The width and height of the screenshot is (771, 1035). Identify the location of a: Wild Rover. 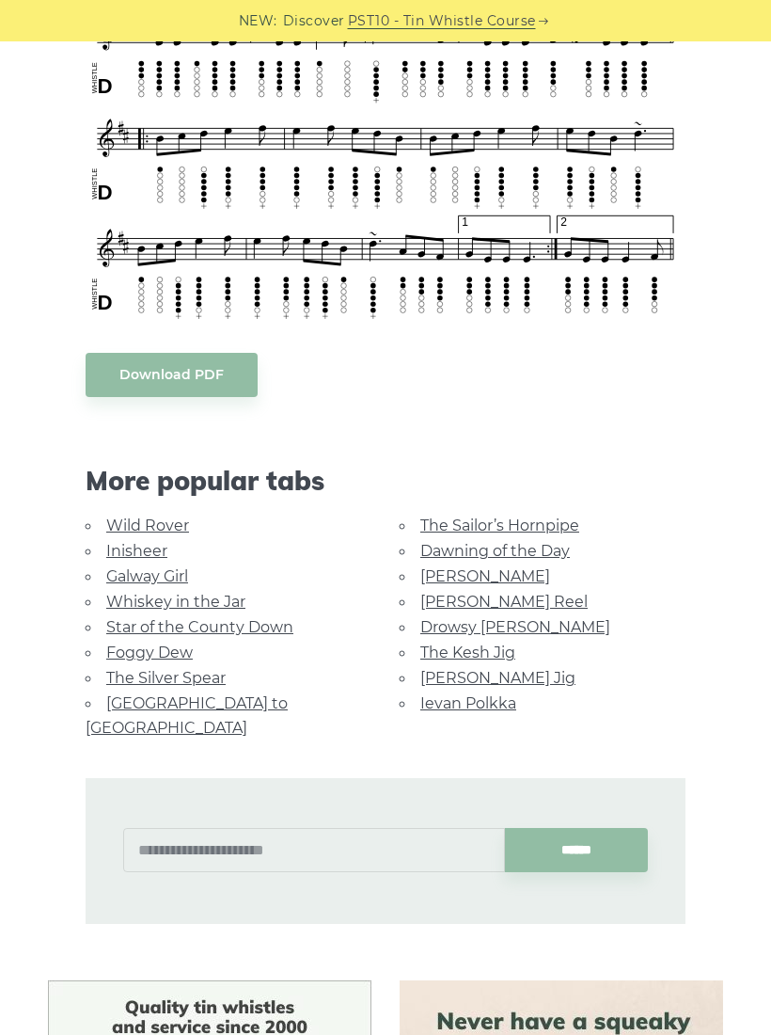
(148, 525).